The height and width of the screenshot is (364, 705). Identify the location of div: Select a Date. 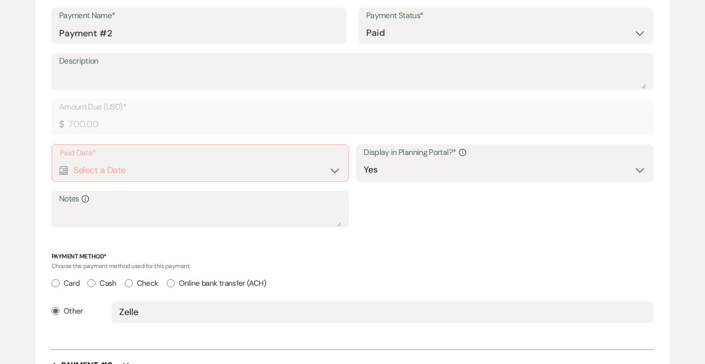
(200, 170).